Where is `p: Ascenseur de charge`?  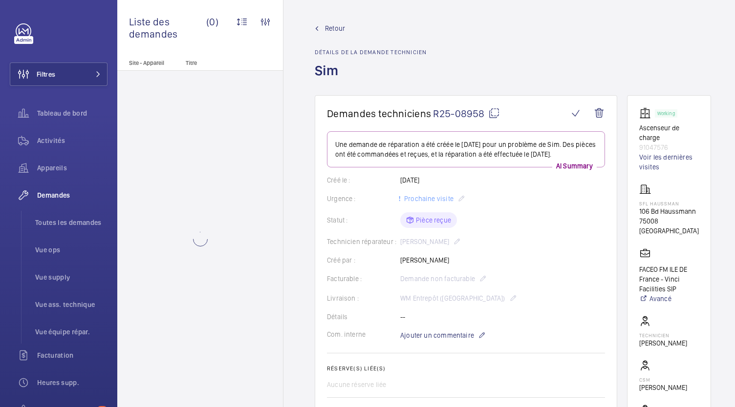
p: Ascenseur de charge is located at coordinates (669, 133).